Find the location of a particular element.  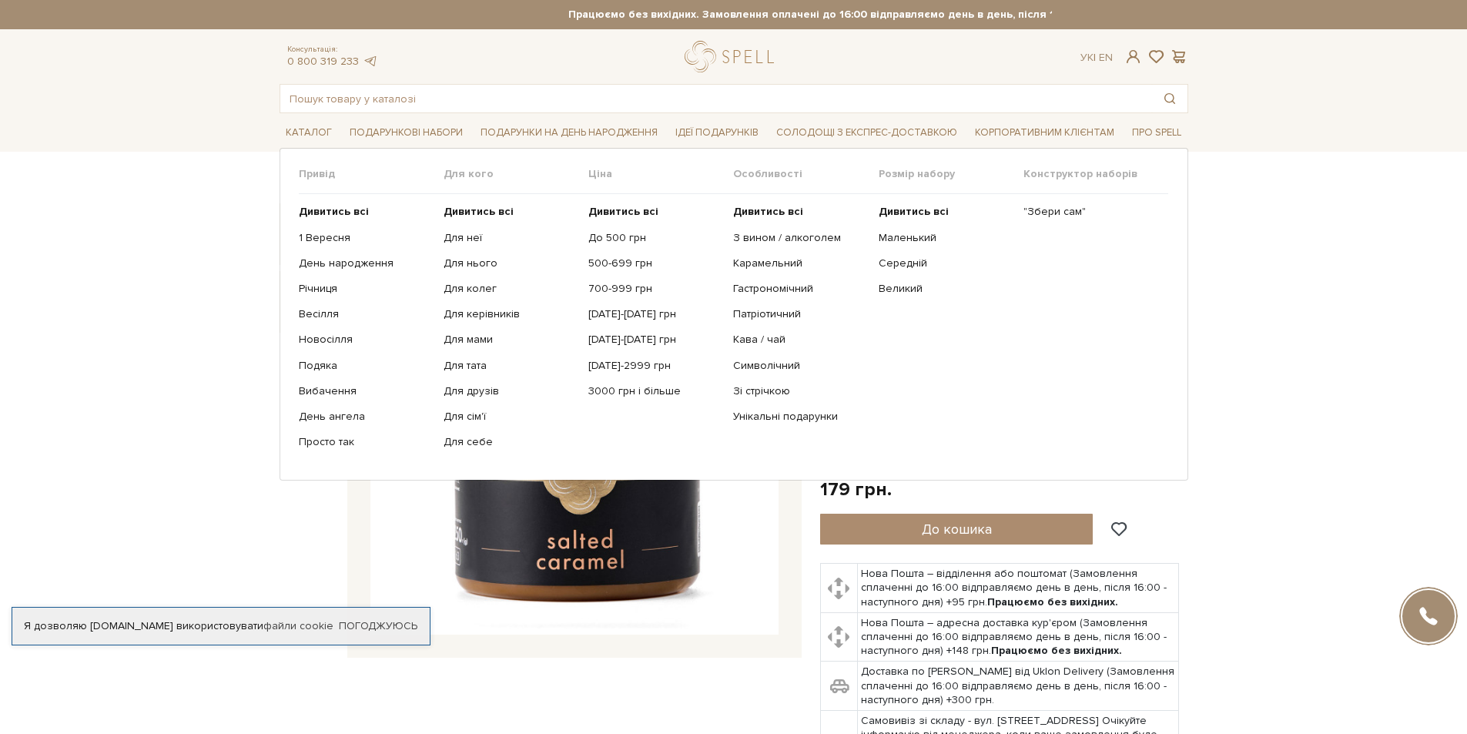

a: En is located at coordinates (1106, 57).